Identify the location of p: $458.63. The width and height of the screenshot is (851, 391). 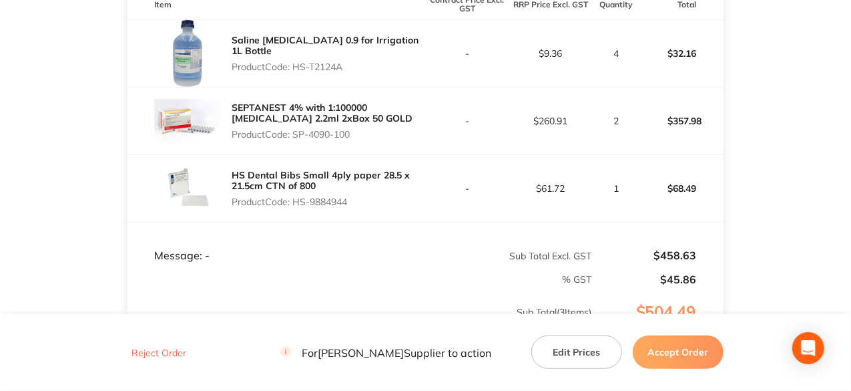
(644, 255).